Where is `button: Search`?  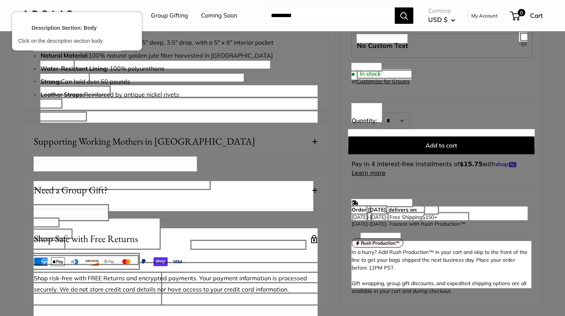 button: Search is located at coordinates (404, 16).